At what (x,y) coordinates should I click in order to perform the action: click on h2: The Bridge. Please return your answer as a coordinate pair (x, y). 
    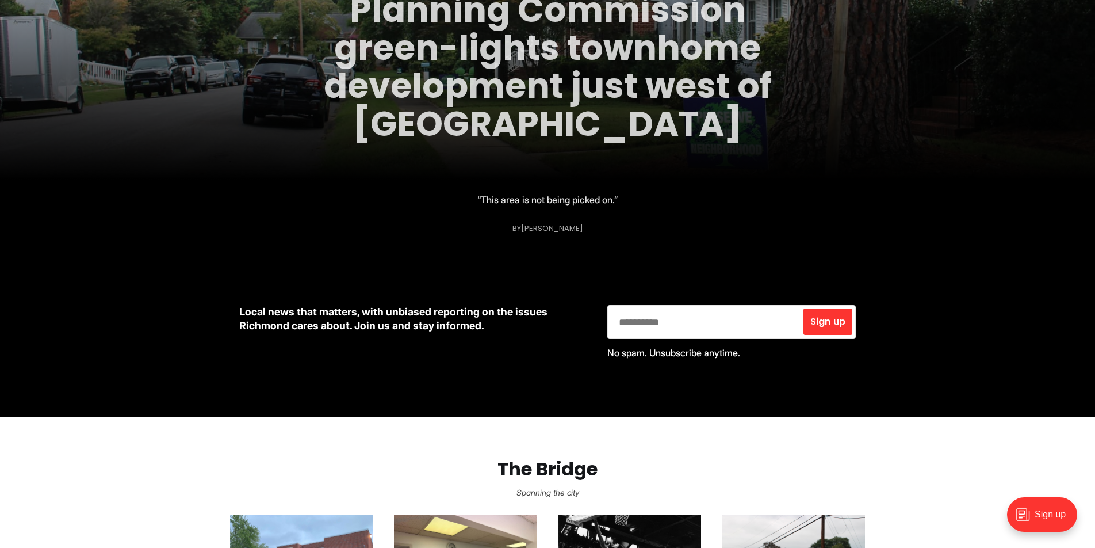
    Looking at the image, I should click on (548, 469).